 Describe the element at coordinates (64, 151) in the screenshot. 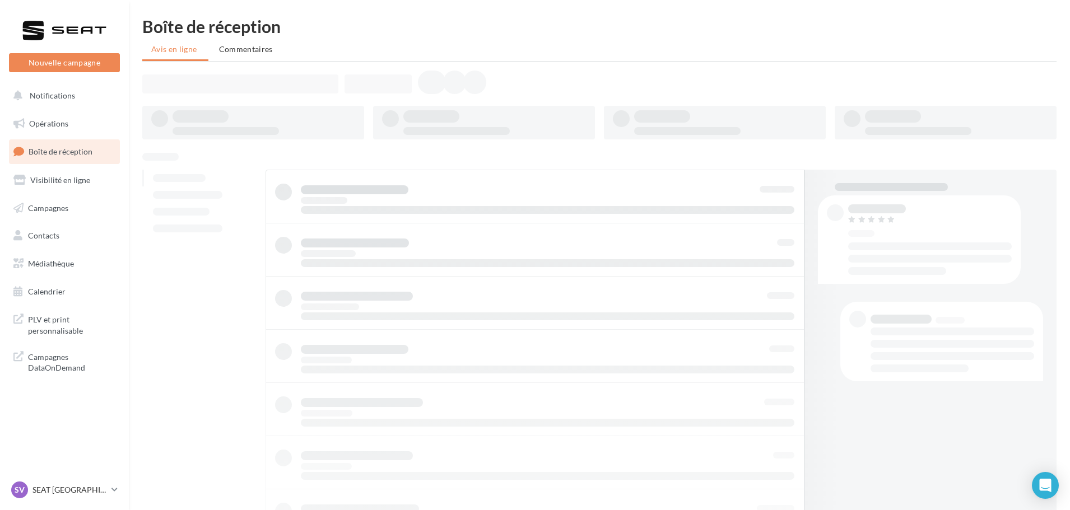

I see `a: Boîte de réception` at that location.